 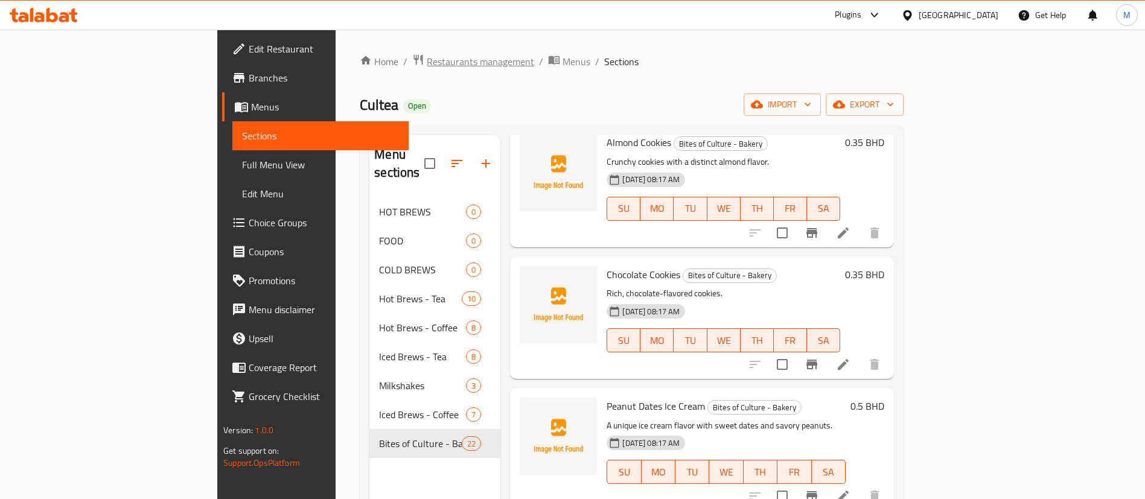 I want to click on span: Menu disclaimer, so click(x=324, y=310).